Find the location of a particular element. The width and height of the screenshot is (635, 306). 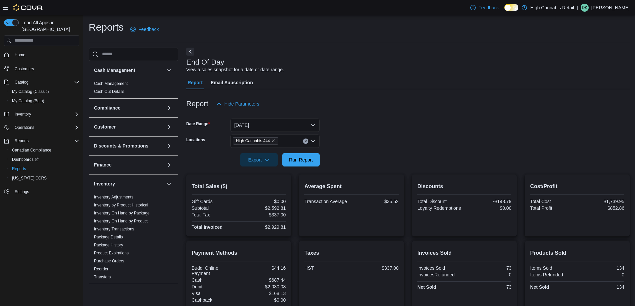

span: Export is located at coordinates (259, 160).